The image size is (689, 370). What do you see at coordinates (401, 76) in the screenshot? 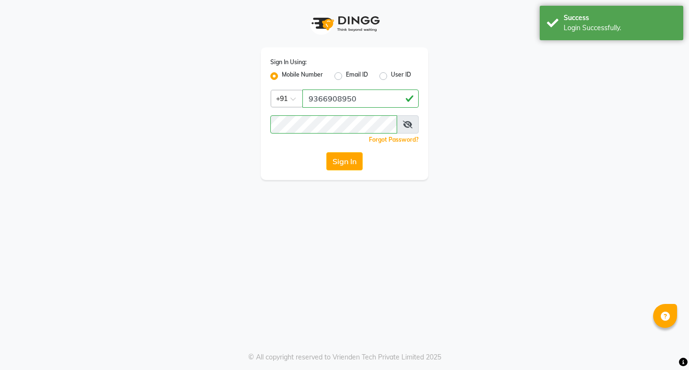
I see `label: User ID` at bounding box center [401, 76].